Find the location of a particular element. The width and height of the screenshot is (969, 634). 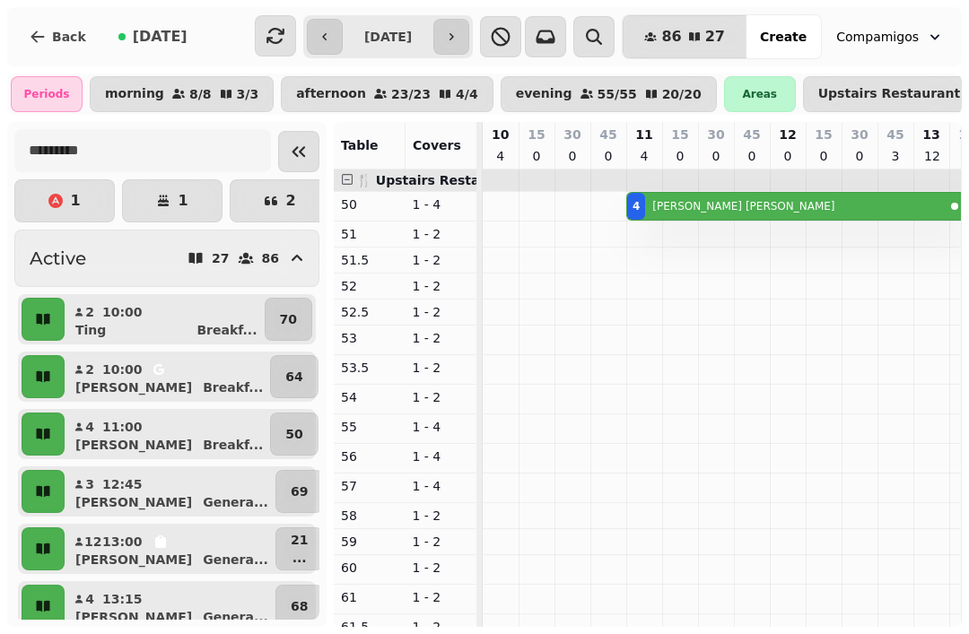

p: 53.5 is located at coordinates (370, 368).